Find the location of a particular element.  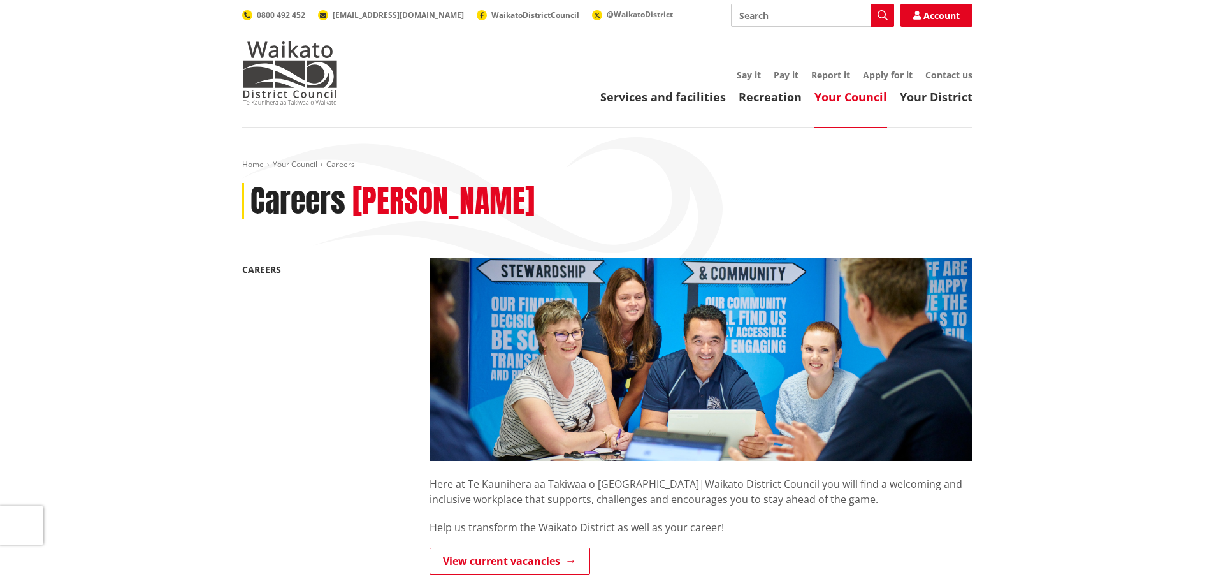

a: Say it is located at coordinates (749, 75).